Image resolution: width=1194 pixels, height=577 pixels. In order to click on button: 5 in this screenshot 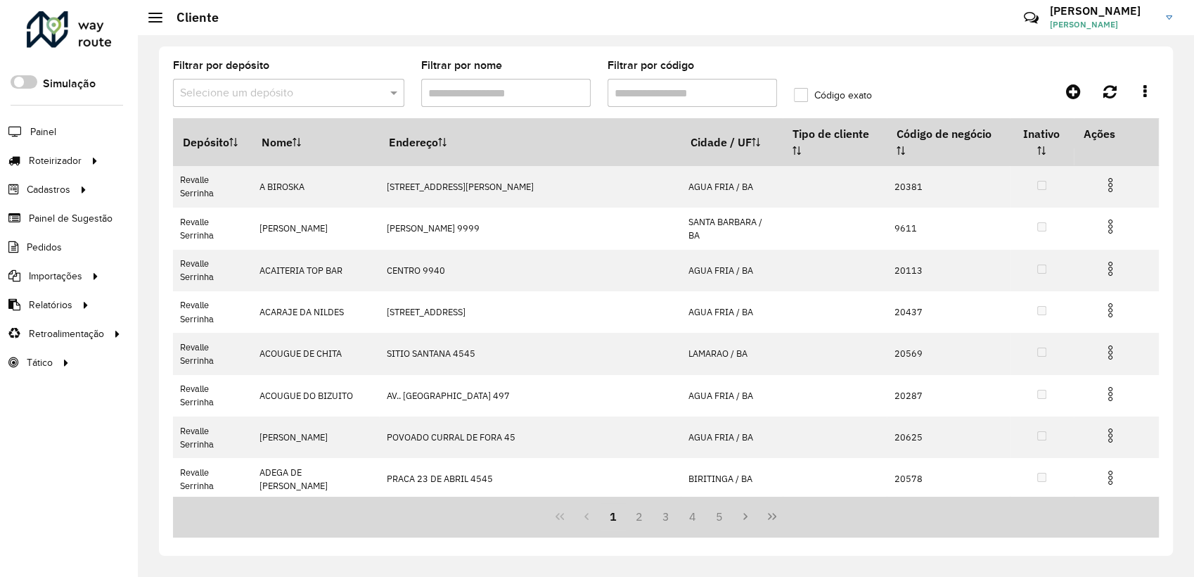, I will do `click(719, 516)`.